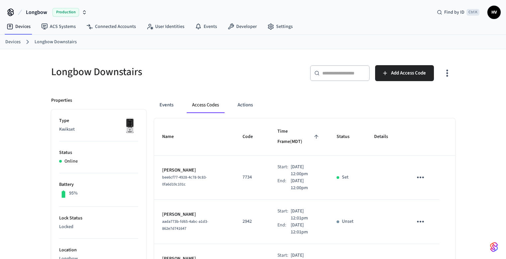  I want to click on span: Details, so click(386, 137).